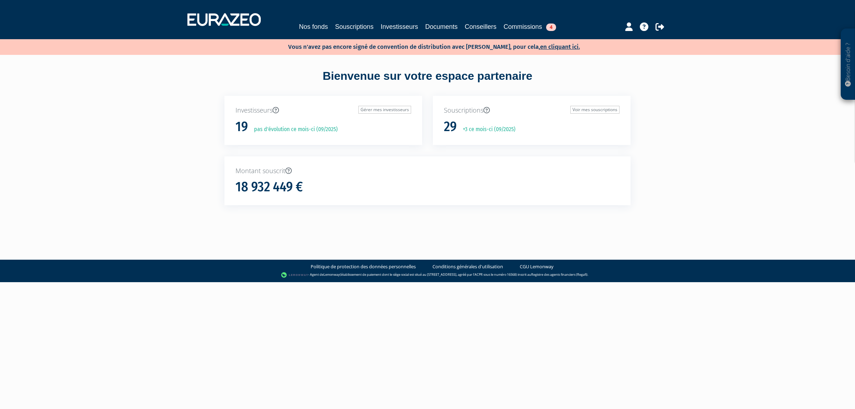 The width and height of the screenshot is (855, 409). What do you see at coordinates (468, 266) in the screenshot?
I see `a: Conditions générales d'utilisation` at bounding box center [468, 266].